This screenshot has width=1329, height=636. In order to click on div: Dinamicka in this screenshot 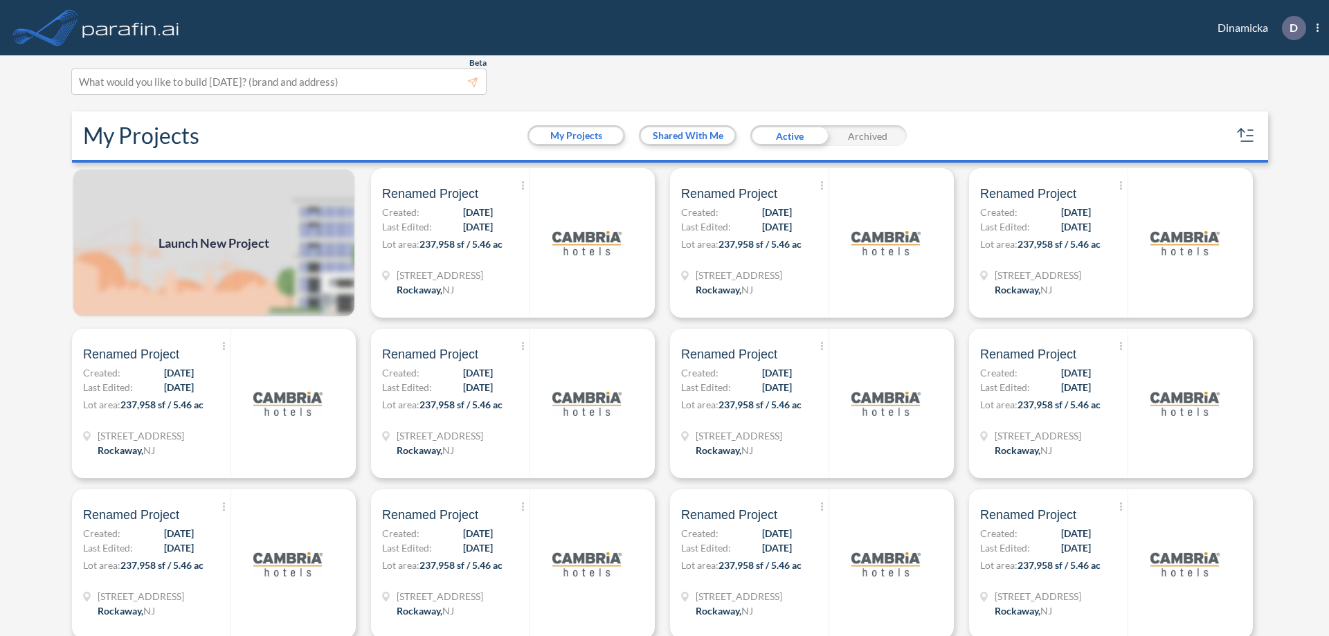, I will do `click(1257, 28)`.